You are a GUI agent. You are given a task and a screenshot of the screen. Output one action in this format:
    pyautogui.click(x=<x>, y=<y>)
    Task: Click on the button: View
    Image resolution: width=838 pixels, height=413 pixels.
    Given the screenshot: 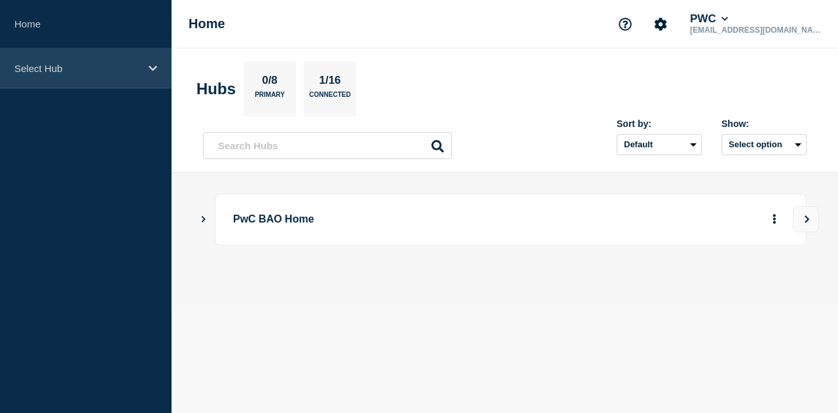 What is the action you would take?
    pyautogui.click(x=806, y=219)
    